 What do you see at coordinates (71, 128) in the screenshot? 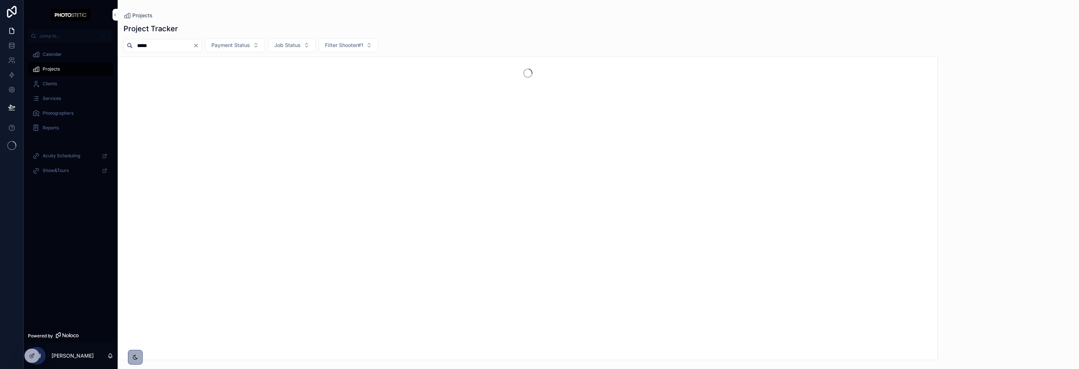
I see `a: Reports` at bounding box center [71, 128].